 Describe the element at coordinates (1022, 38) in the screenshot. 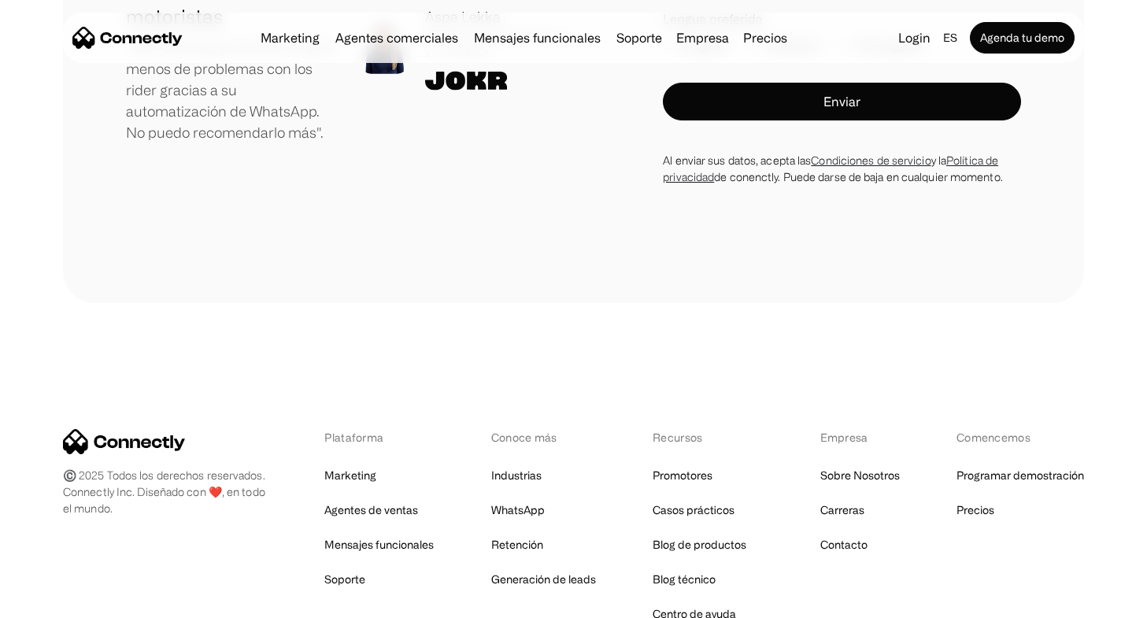

I see `a: Agenda tu demo` at that location.